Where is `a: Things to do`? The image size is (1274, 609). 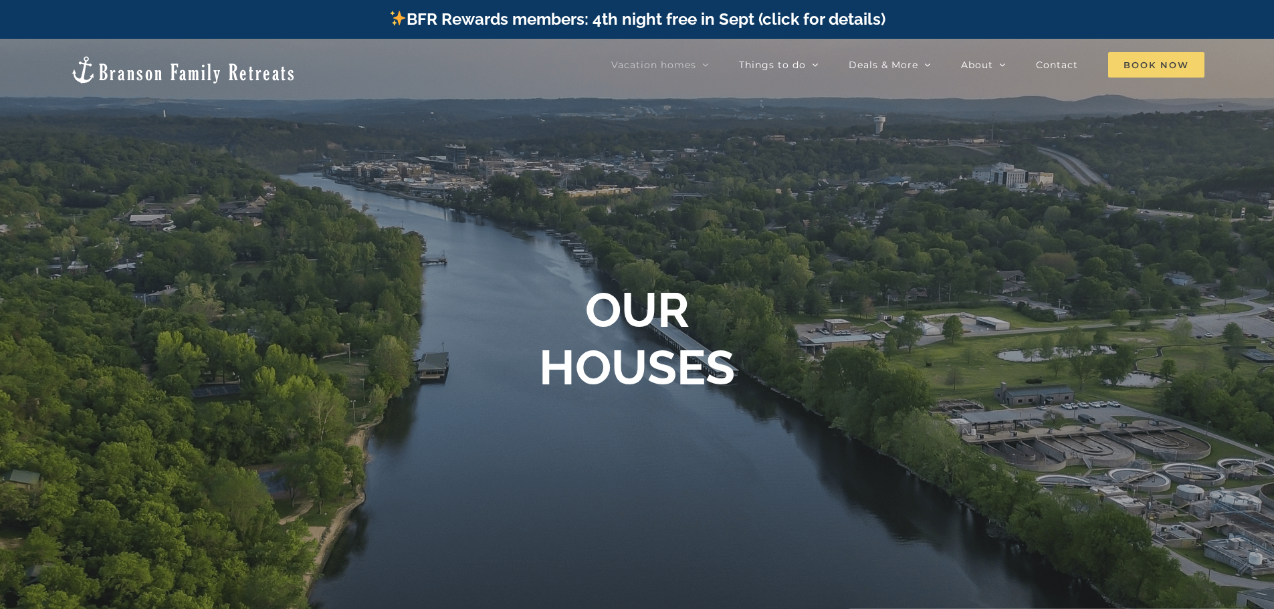
a: Things to do is located at coordinates (779, 65).